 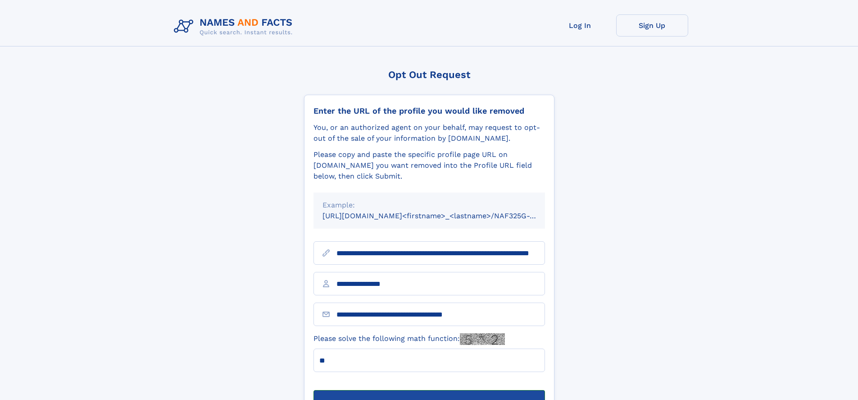 I want to click on a: Log In, so click(x=580, y=25).